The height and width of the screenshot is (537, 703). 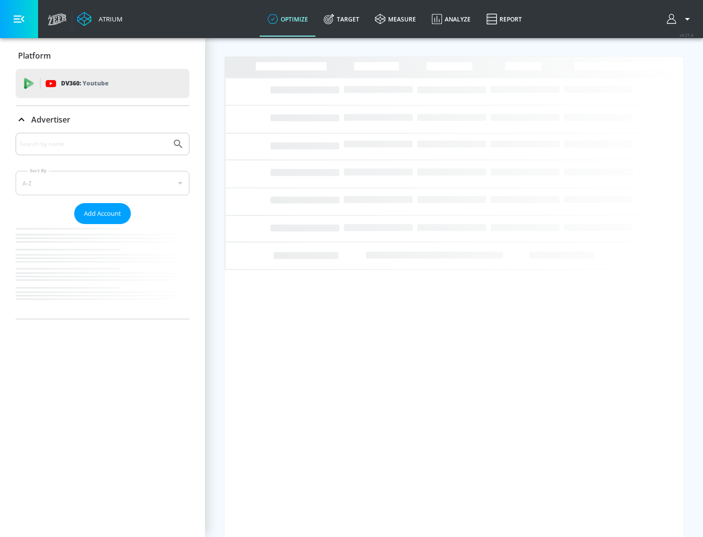 I want to click on div: DV360: Youtube, so click(x=102, y=83).